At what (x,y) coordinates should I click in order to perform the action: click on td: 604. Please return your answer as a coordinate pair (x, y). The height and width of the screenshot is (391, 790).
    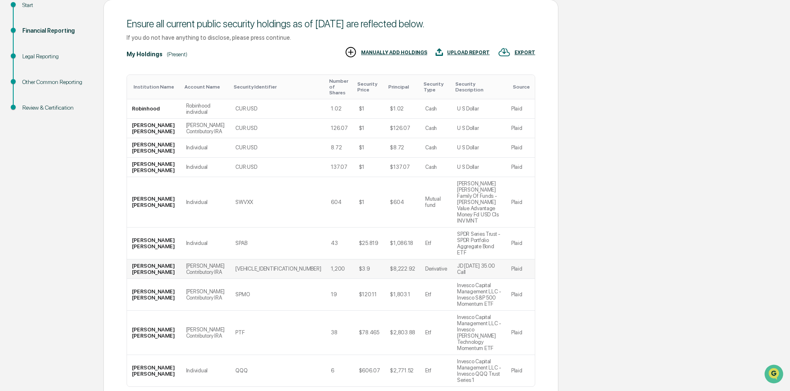
    Looking at the image, I should click on (340, 202).